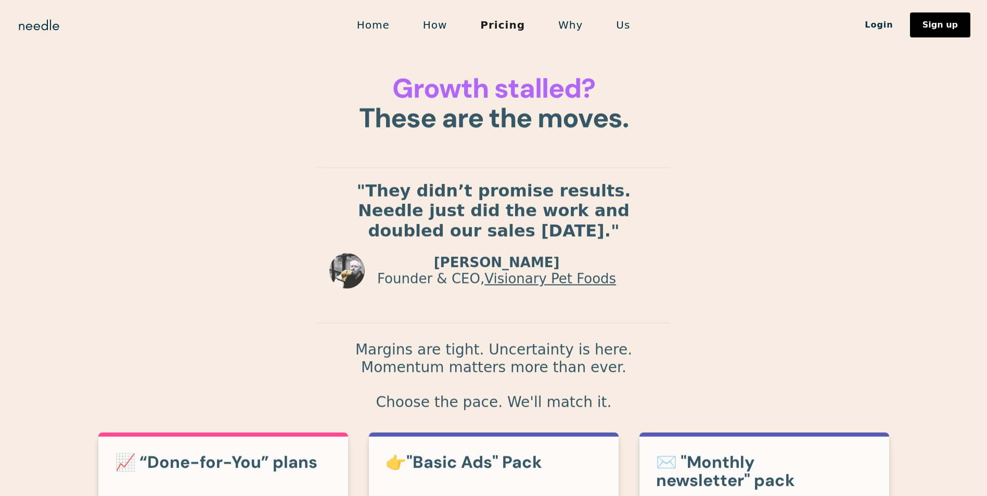 The width and height of the screenshot is (987, 496). I want to click on strong: 👉"Basic Ads" Pack, so click(463, 462).